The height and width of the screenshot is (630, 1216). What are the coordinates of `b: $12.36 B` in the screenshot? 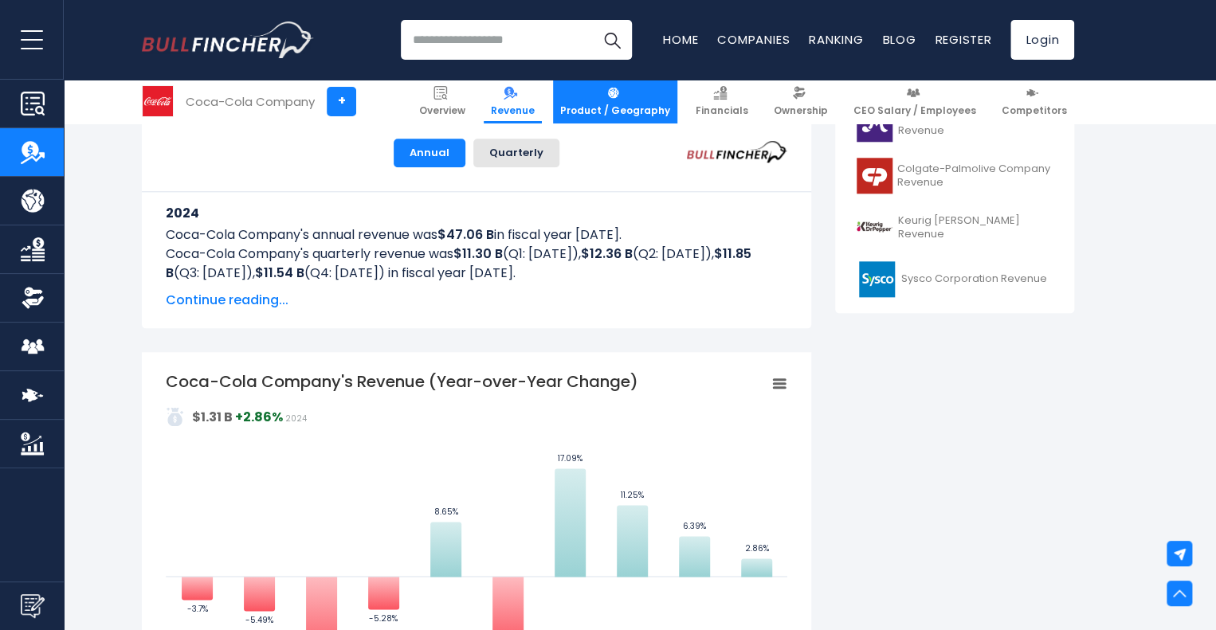 It's located at (606, 253).